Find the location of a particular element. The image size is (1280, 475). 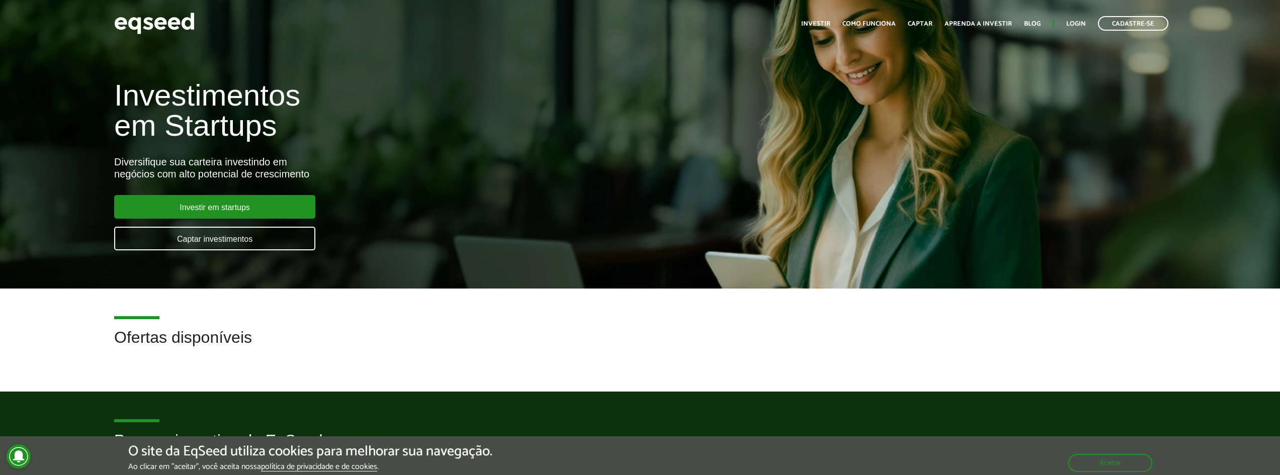

a: Como funciona is located at coordinates (869, 24).